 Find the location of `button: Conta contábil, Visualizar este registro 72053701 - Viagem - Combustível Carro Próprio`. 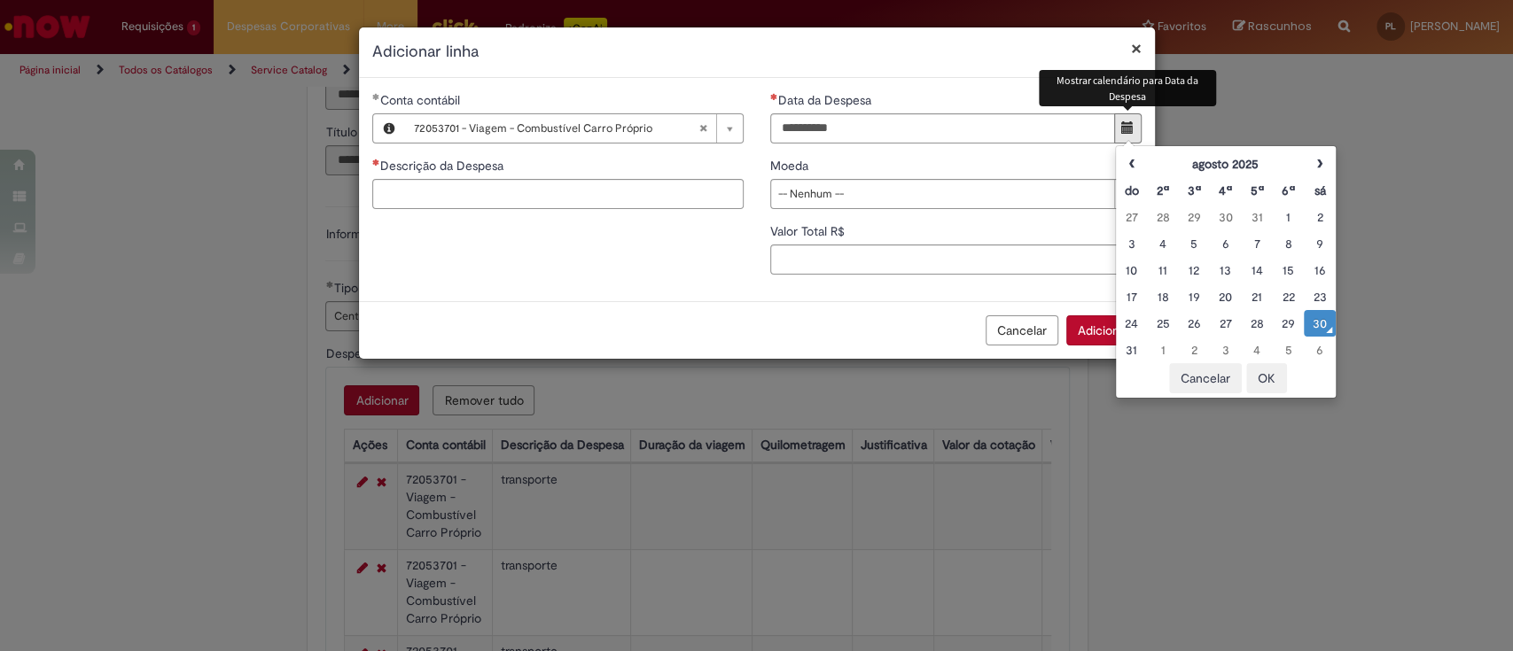

button: Conta contábil, Visualizar este registro 72053701 - Viagem - Combustível Carro Próprio is located at coordinates (389, 129).